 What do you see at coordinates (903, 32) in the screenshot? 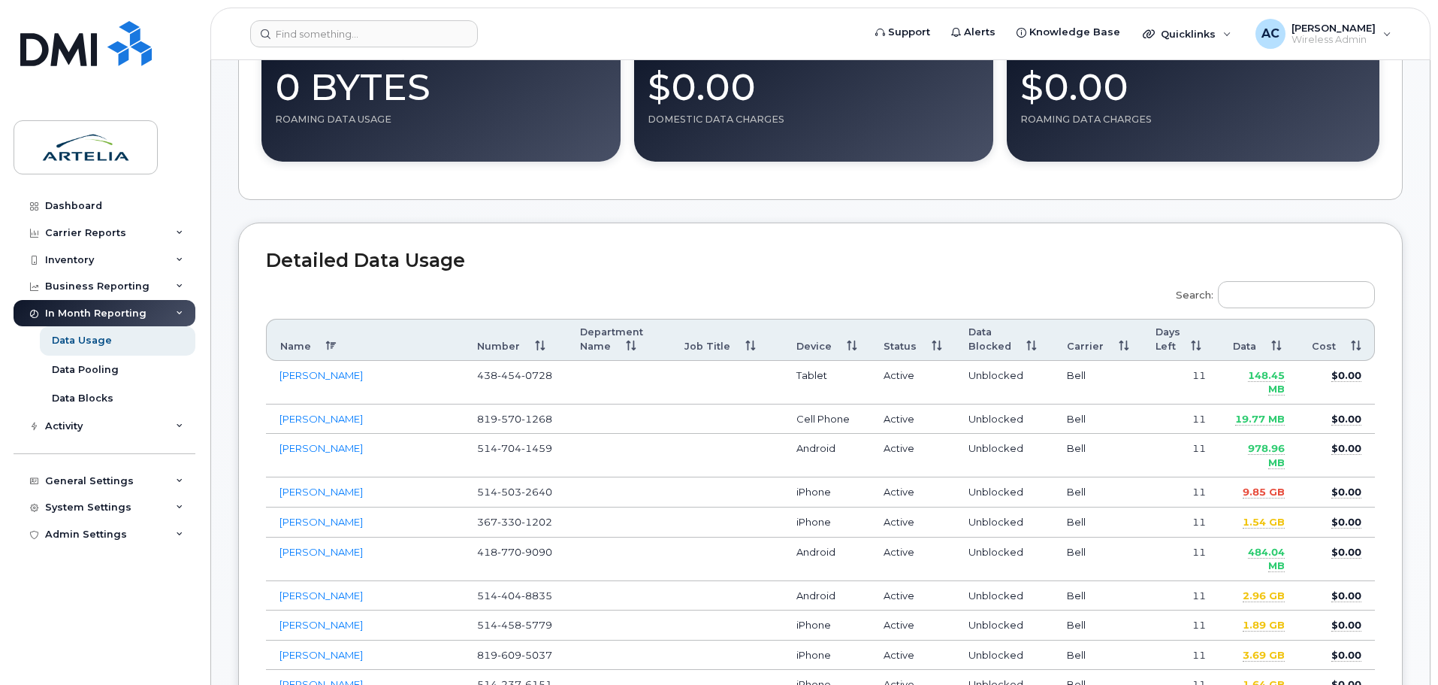
I see `a: Support` at bounding box center [903, 32].